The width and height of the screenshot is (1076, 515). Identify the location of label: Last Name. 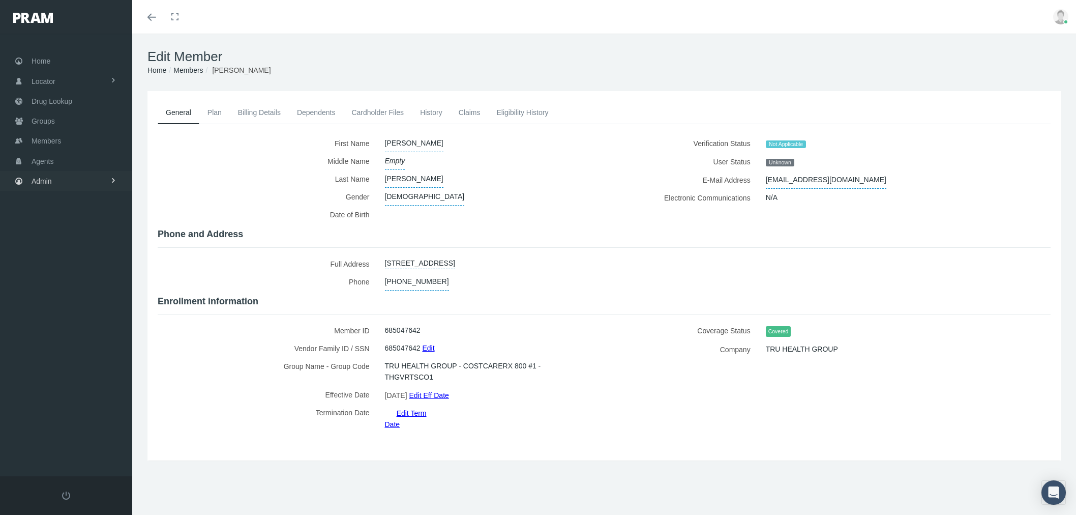
(268, 179).